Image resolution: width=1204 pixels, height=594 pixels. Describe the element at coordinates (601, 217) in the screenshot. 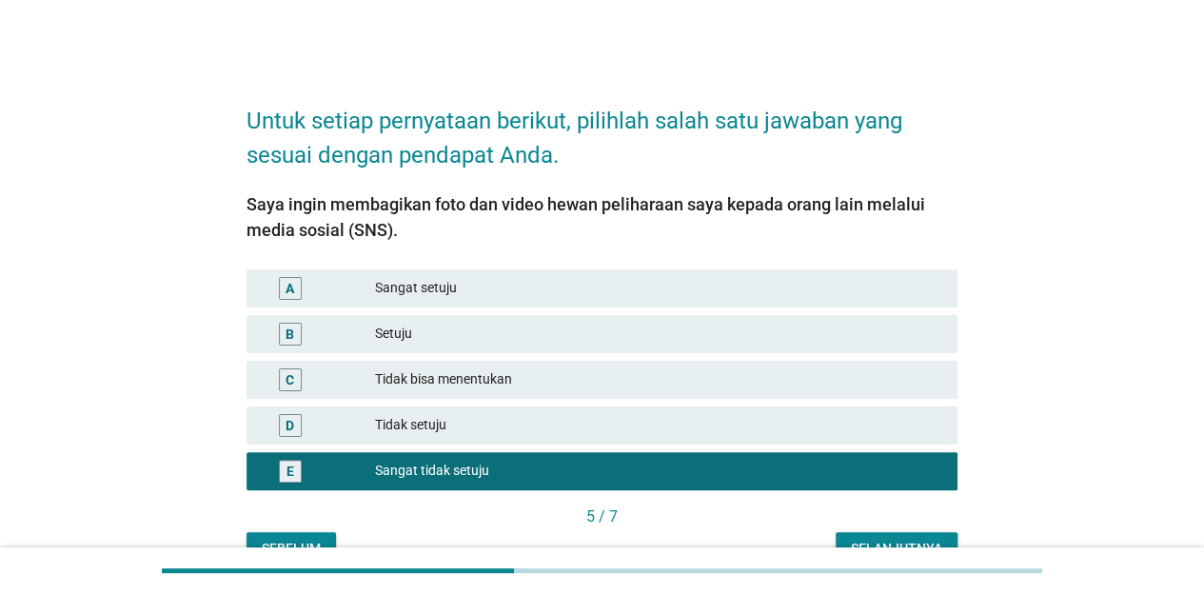

I see `div: Saya ingin membagikan foto dan video hewan peliharaan saya kepada orang lain melalui media sosial...` at that location.